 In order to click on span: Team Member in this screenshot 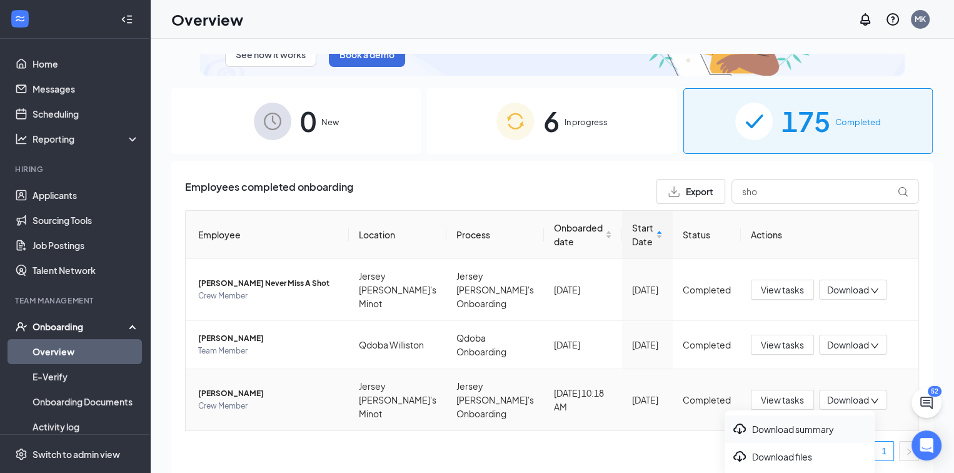, I will do `click(268, 351)`.